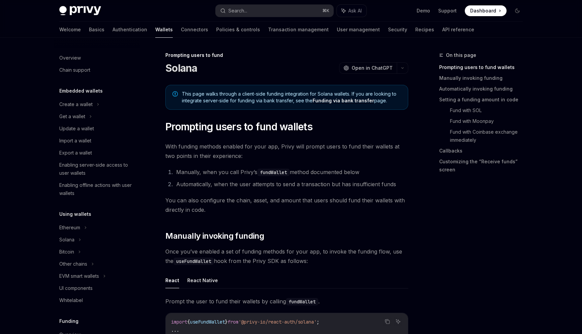 The width and height of the screenshot is (582, 334). Describe the element at coordinates (291, 97) in the screenshot. I see `span: This page walks through a client-side funding integration for Solana wallets. If you are looking ...` at that location.